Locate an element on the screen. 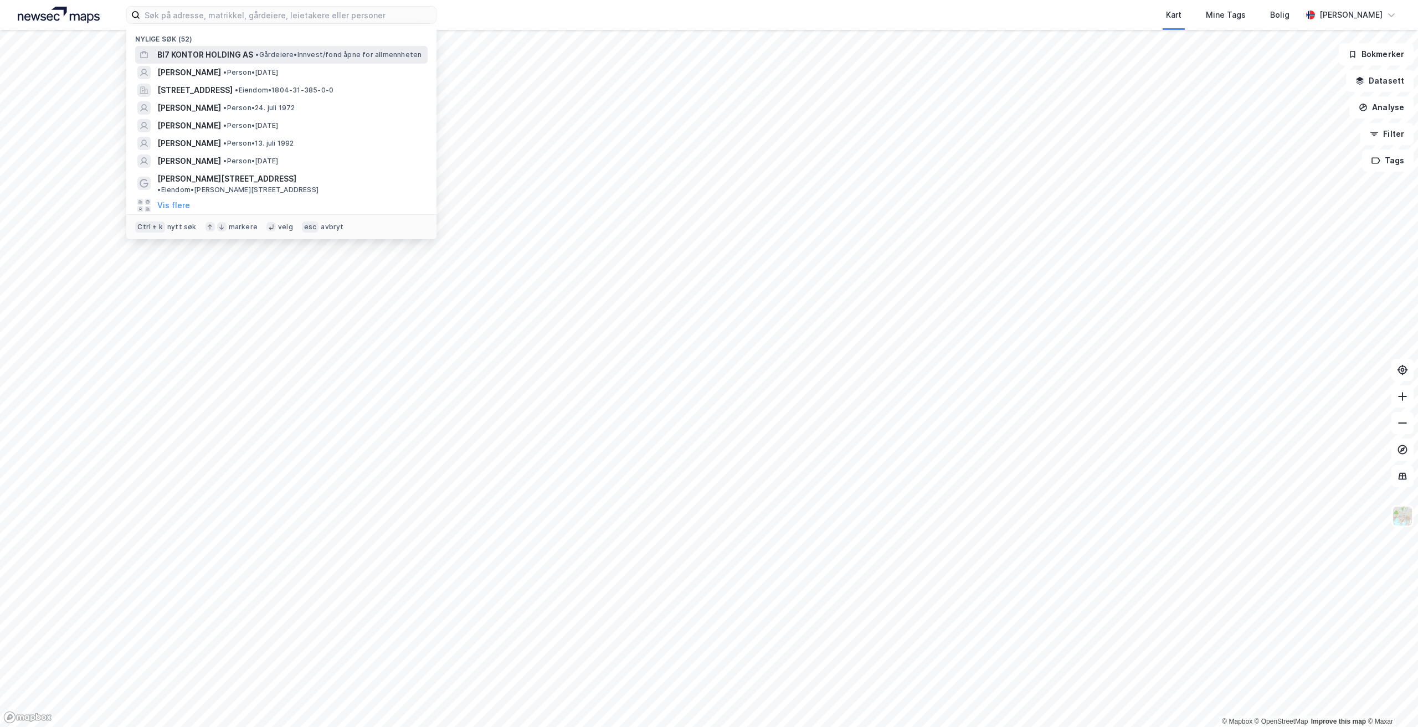 The width and height of the screenshot is (1418, 727). span: BI7 KONTOR HOLDING AS is located at coordinates (205, 55).